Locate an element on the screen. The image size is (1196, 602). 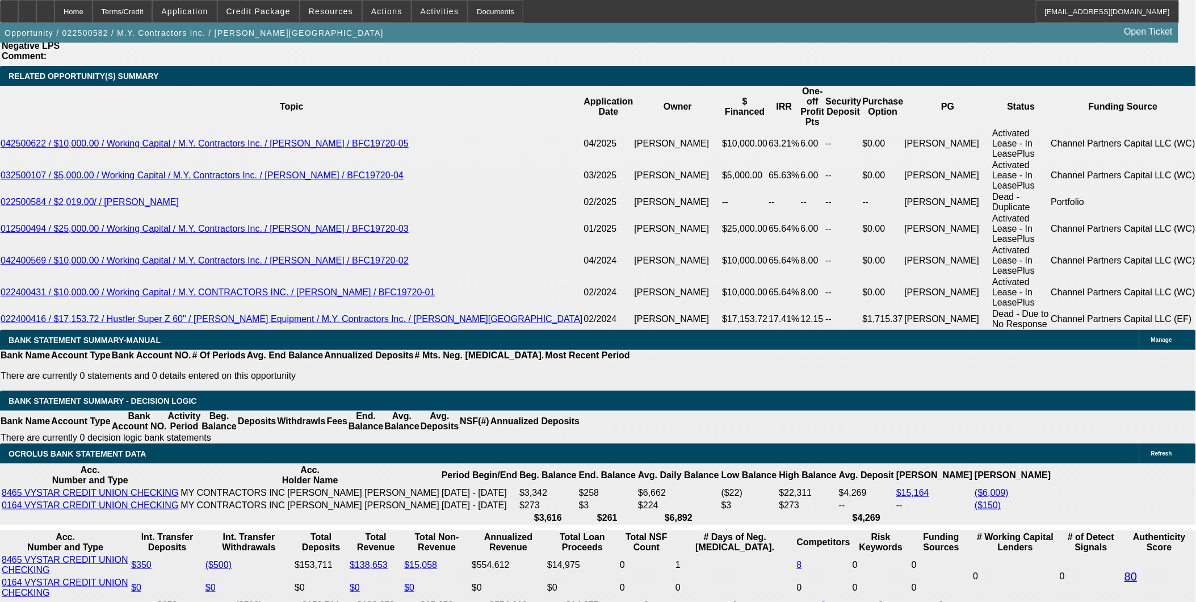
th: Security Deposit is located at coordinates (844, 107).